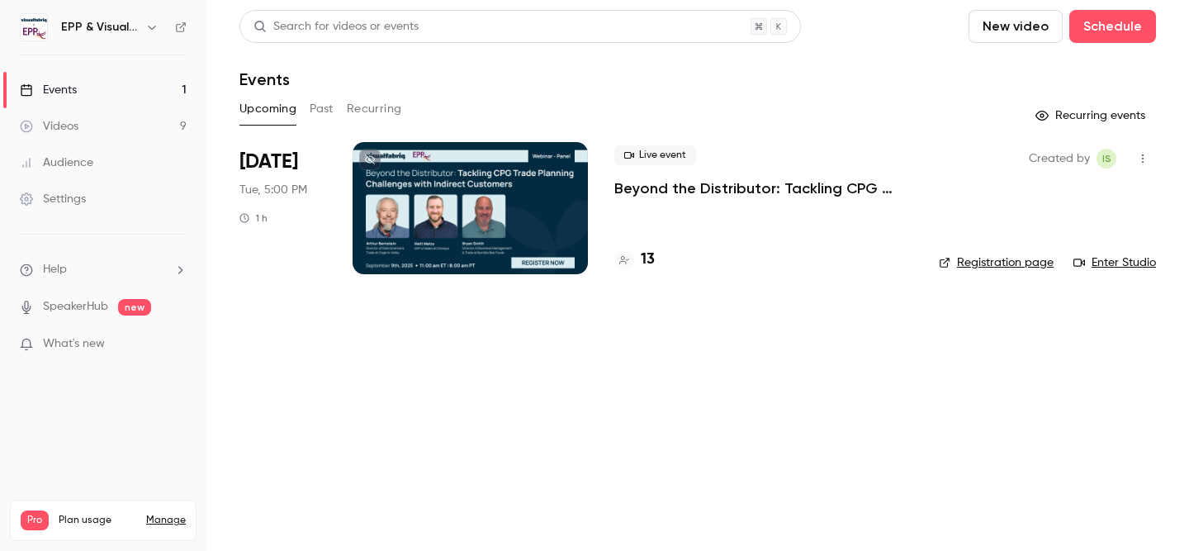  What do you see at coordinates (763, 188) in the screenshot?
I see `p: Beyond the Distributor: Tackling CPG Trade Planning Challenges with Indirect Customers` at bounding box center [763, 188].